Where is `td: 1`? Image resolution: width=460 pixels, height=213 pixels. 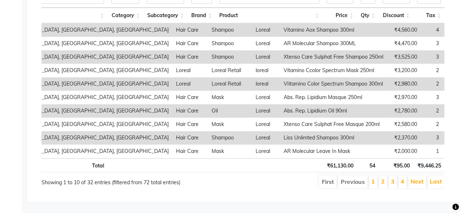
td: 1 is located at coordinates (432, 151).